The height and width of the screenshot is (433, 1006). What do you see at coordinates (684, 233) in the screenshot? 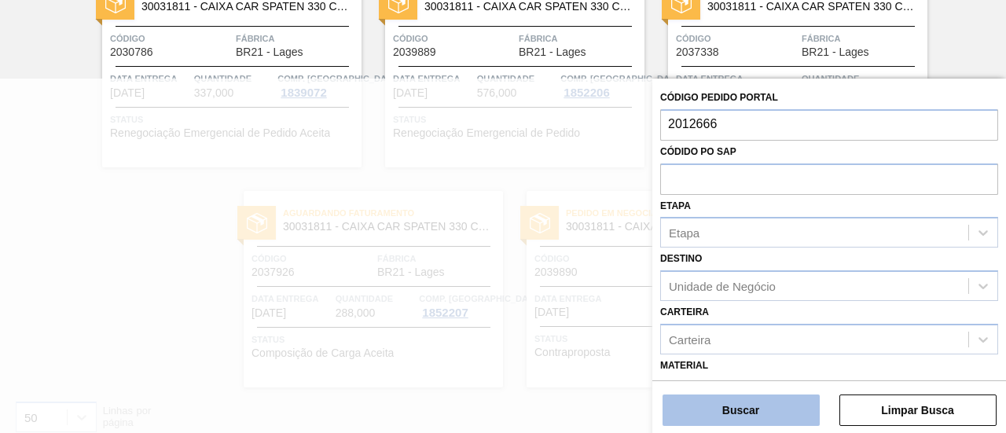
I see `div: Etapa` at bounding box center [684, 233].